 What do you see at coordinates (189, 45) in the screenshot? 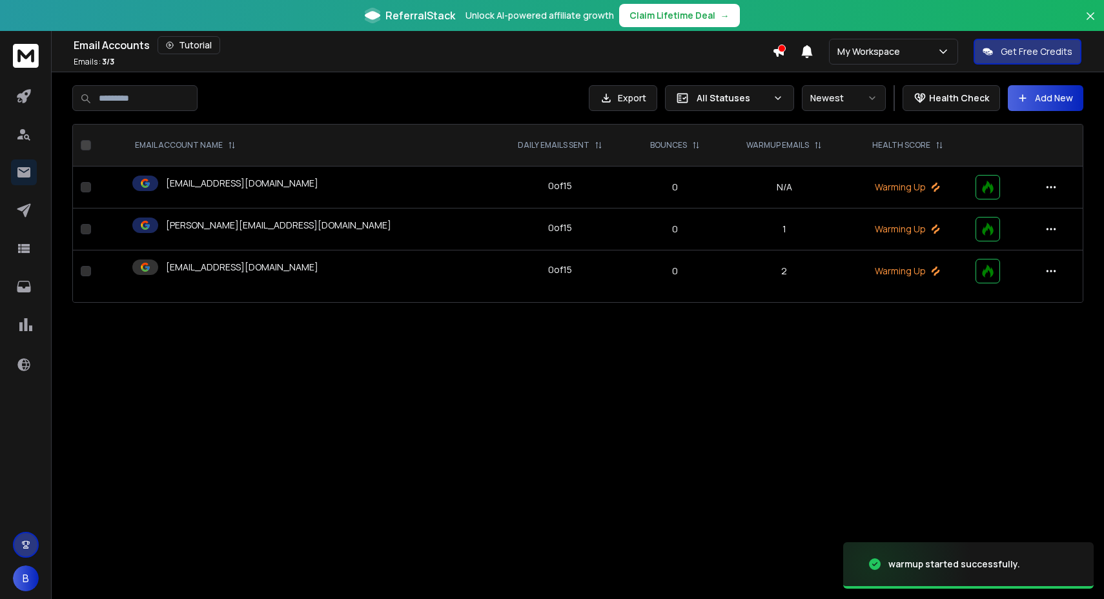
I see `button: Tutorial` at bounding box center [189, 45].